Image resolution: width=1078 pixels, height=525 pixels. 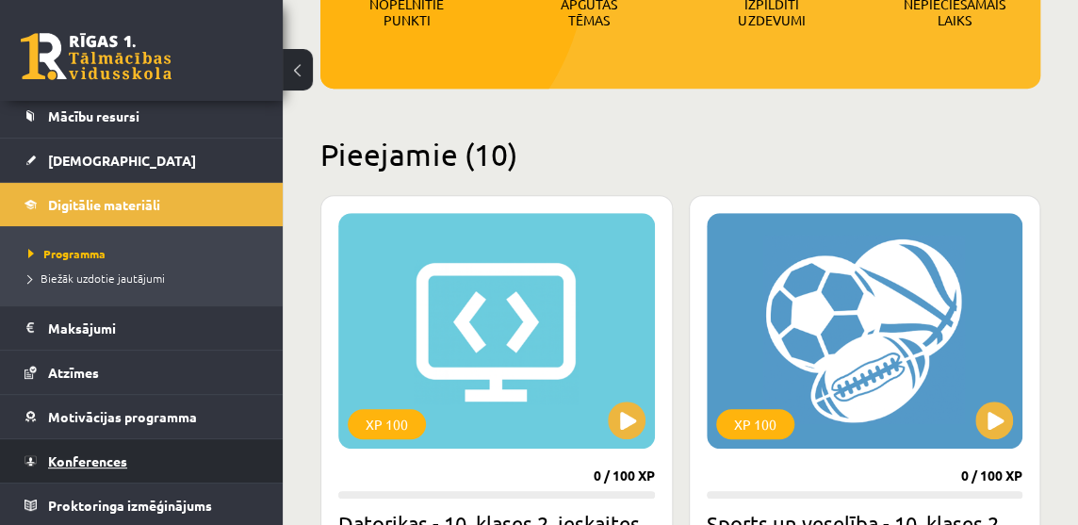 I want to click on span: Programma, so click(x=67, y=253).